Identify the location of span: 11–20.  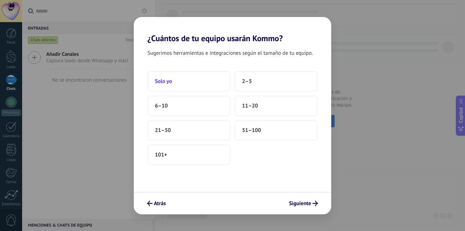
(250, 106).